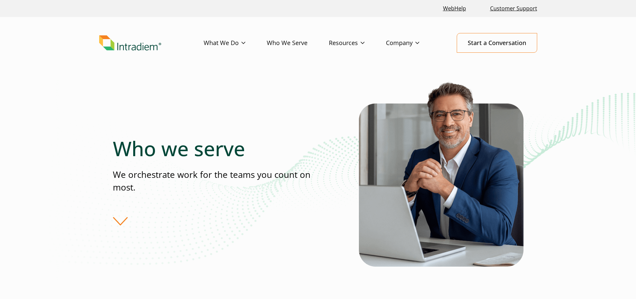 Image resolution: width=636 pixels, height=299 pixels. I want to click on a: What We Do, so click(235, 43).